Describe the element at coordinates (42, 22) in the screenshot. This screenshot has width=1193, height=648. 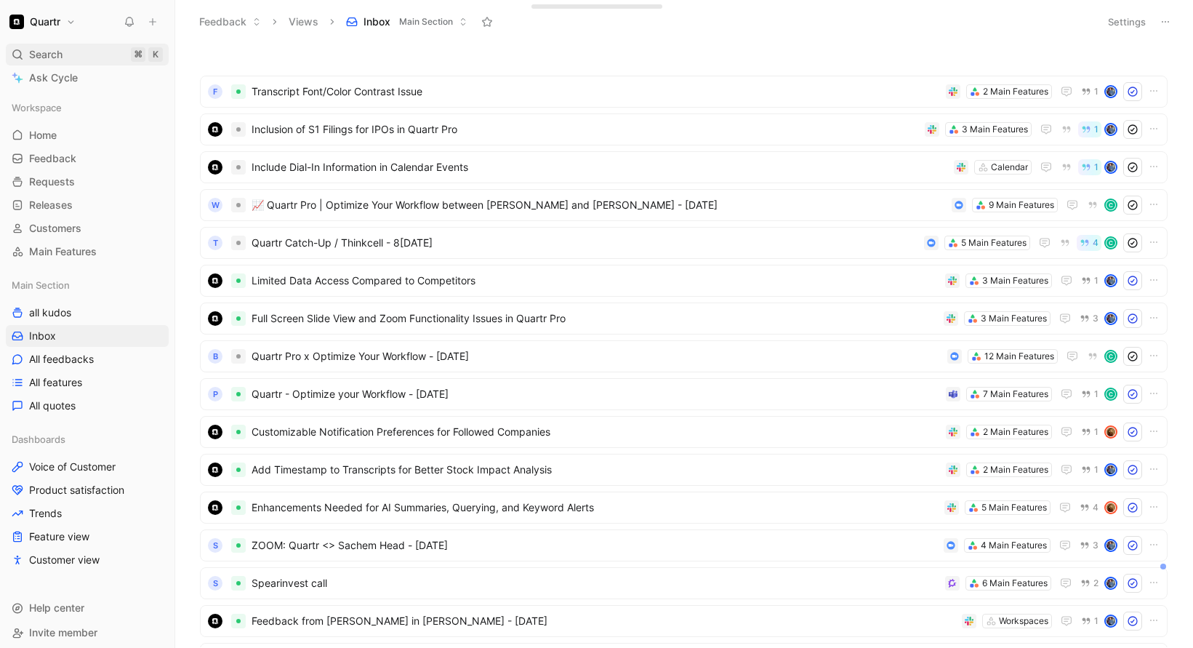
I see `button: QuartrQuartr` at that location.